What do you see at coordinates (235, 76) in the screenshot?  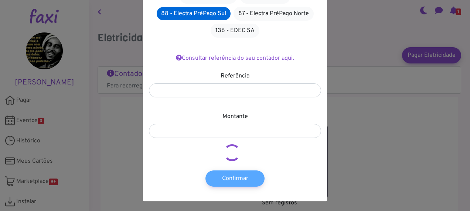 I see `label: Referência` at bounding box center [235, 76].